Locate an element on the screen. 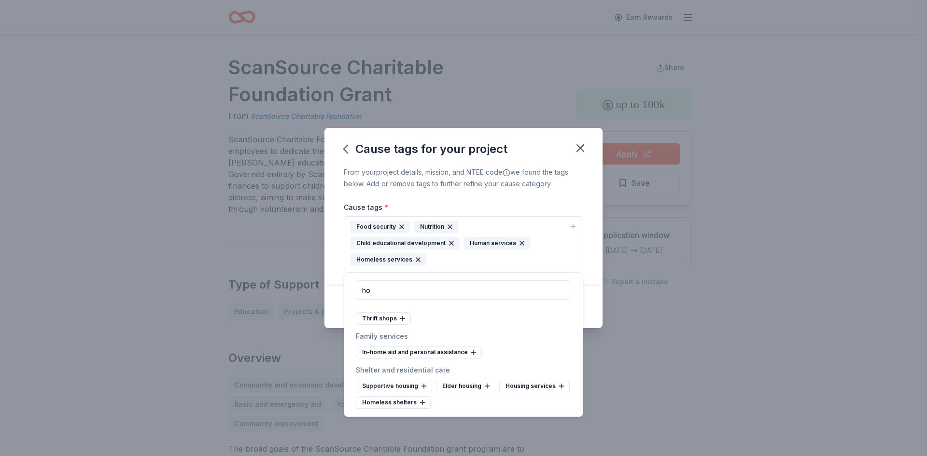 The width and height of the screenshot is (927, 456). div: Supportive housing is located at coordinates (394, 386).